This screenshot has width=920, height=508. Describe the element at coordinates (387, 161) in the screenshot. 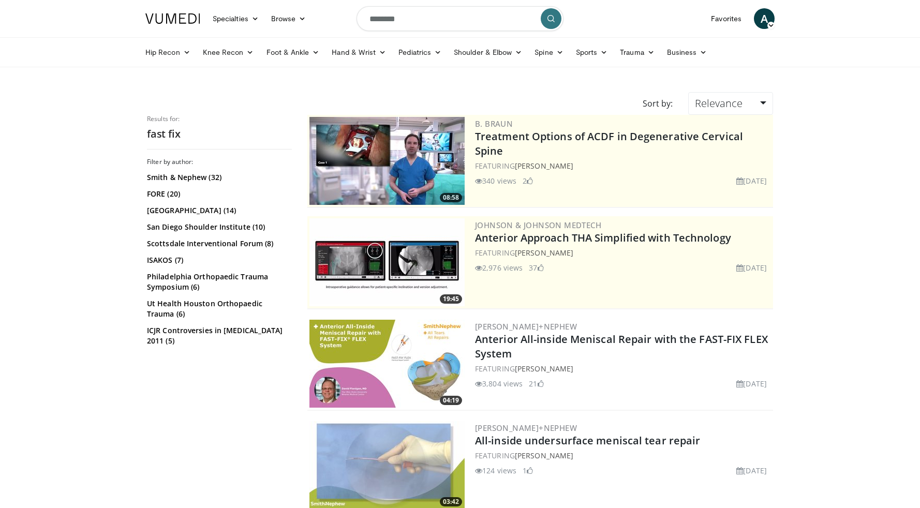

I see `img: 009a77ed-cfd7-46ce-89c5-e6e5196774e0.300x170_q85_crop-smart_upscale.jpg` at that location.